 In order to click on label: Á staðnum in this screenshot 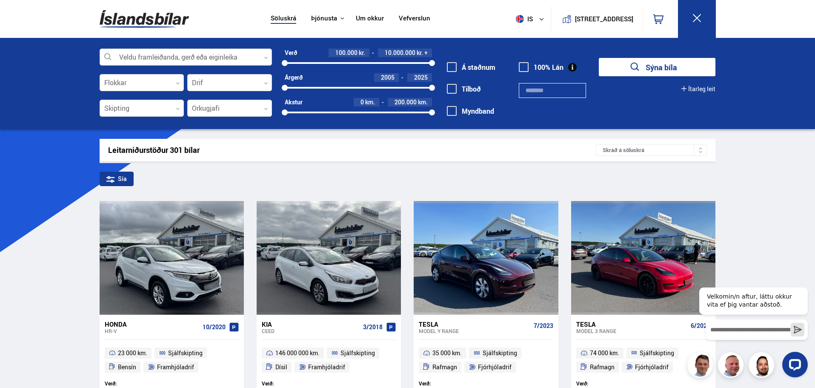, I will do `click(471, 67)`.